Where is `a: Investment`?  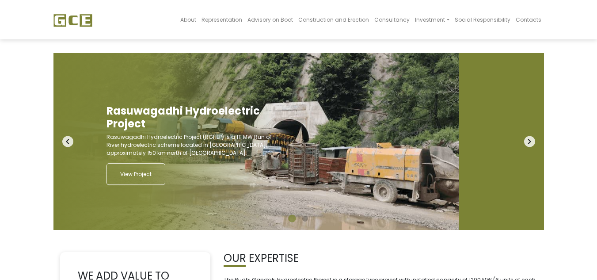 a: Investment is located at coordinates (432, 19).